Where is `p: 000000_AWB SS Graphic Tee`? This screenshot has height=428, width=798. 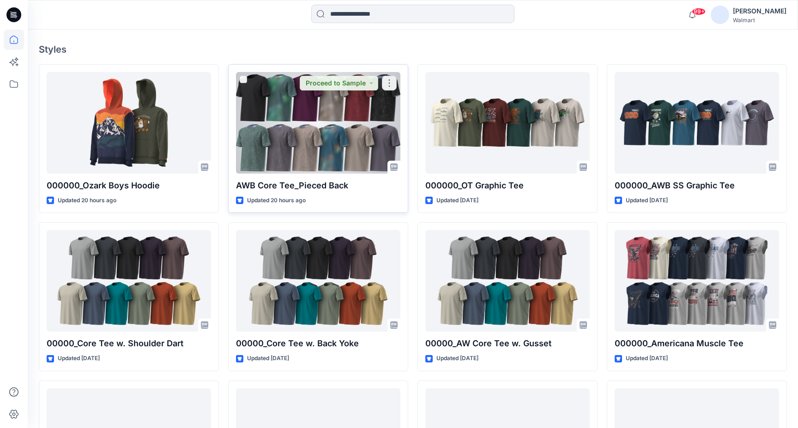
p: 000000_AWB SS Graphic Tee is located at coordinates (697, 186).